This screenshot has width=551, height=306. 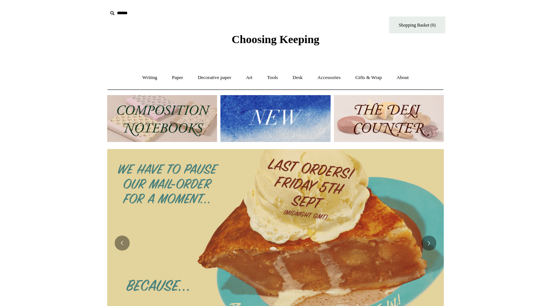 What do you see at coordinates (122, 243) in the screenshot?
I see `button: Previous` at bounding box center [122, 243].